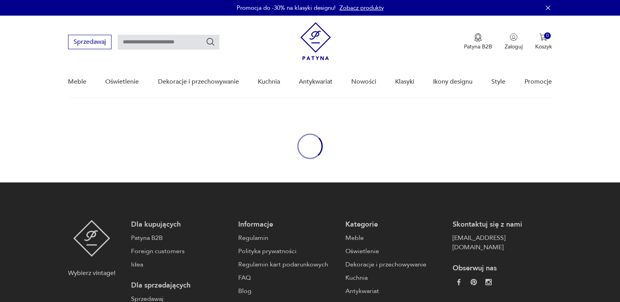 The height and width of the screenshot is (302, 620). I want to click on a: Promocje, so click(538, 82).